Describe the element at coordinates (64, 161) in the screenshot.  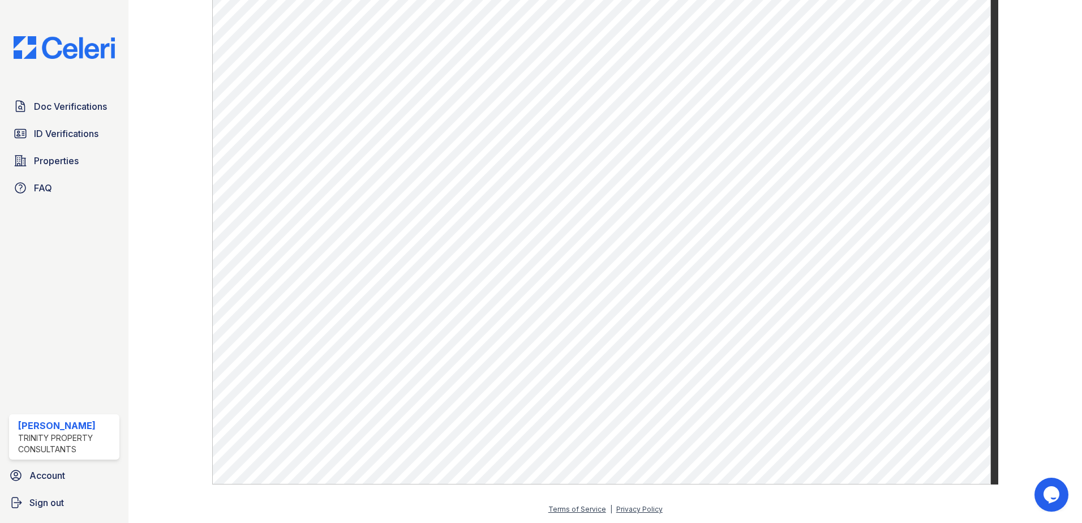
I see `a: Properties` at that location.